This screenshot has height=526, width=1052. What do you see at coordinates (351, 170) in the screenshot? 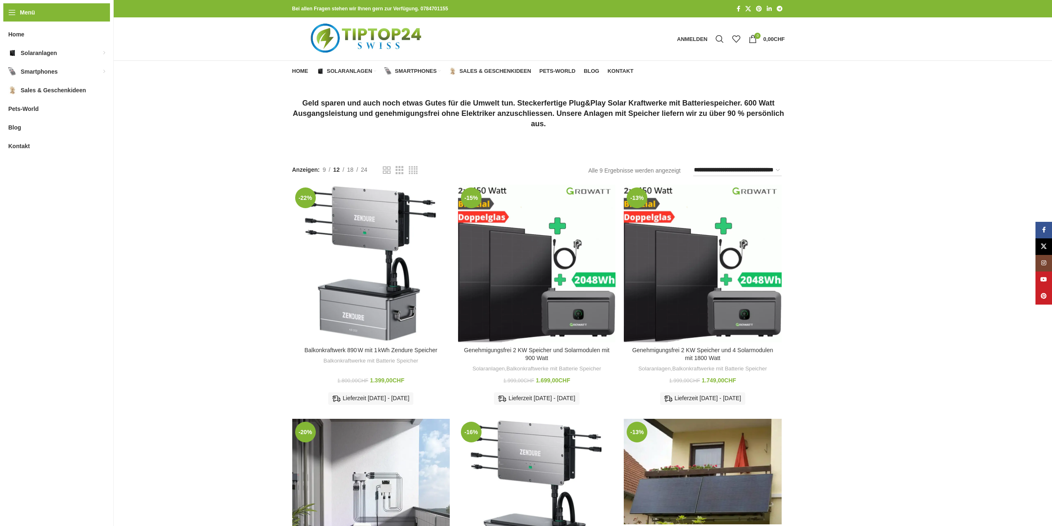
I see `a: 18` at bounding box center [351, 170].